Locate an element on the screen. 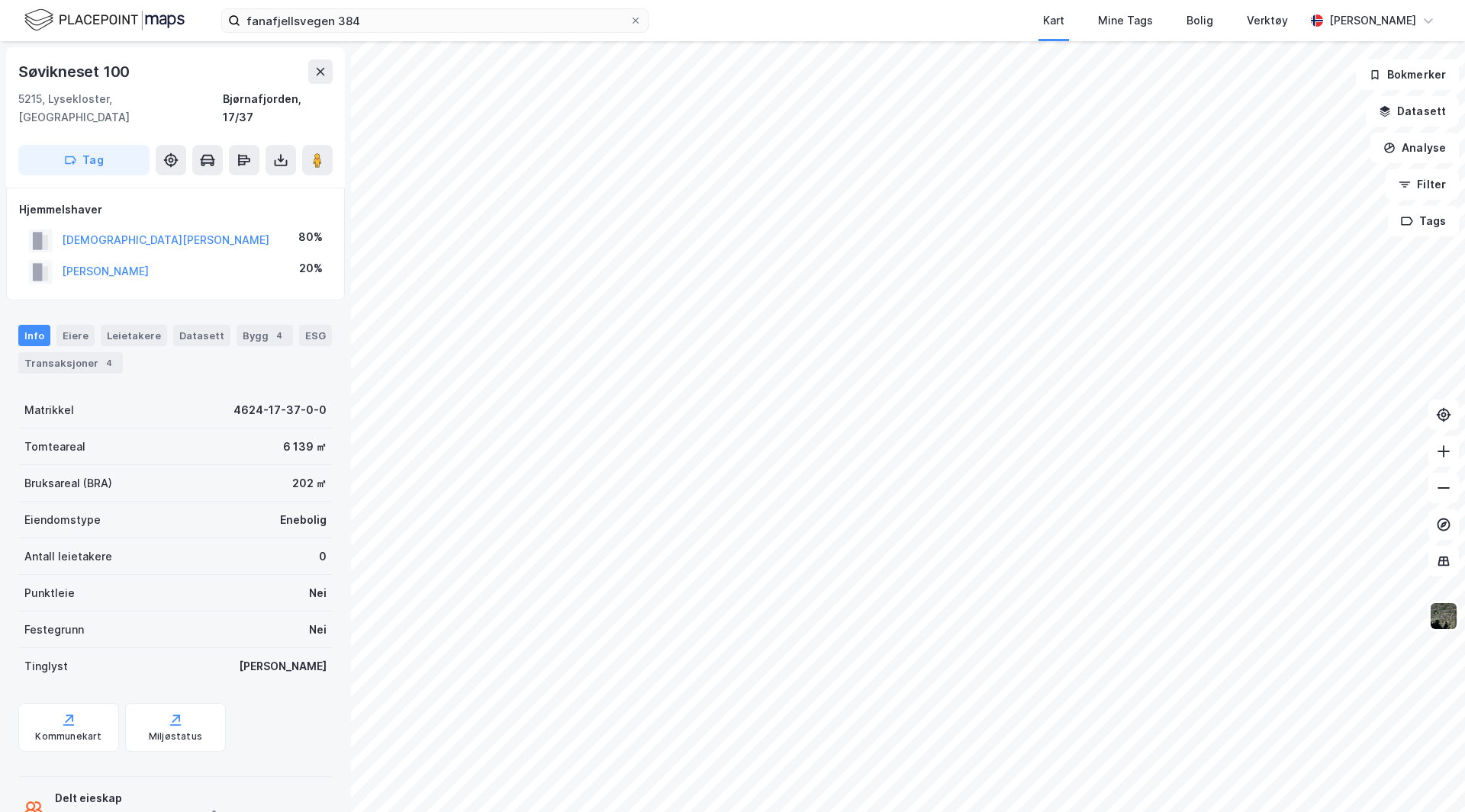 Image resolution: width=1465 pixels, height=812 pixels. div: Eiendomstype is located at coordinates (63, 520).